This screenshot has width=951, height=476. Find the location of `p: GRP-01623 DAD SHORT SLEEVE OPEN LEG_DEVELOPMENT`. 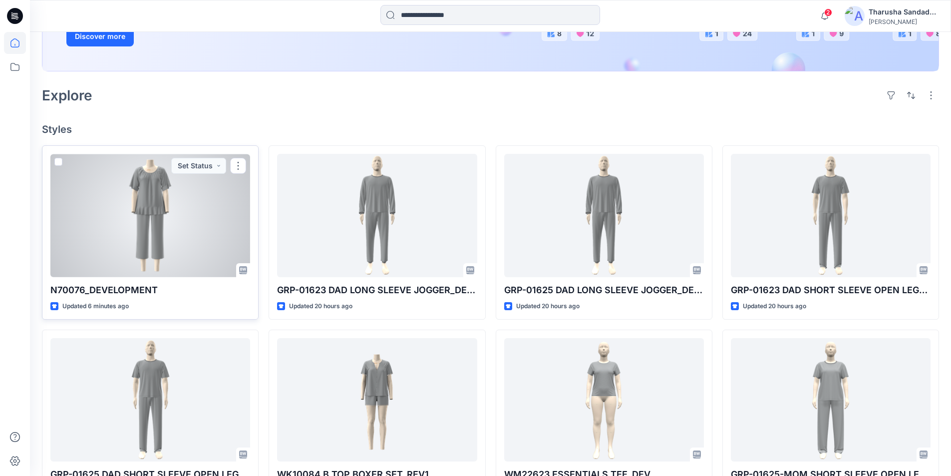

p: GRP-01623 DAD SHORT SLEEVE OPEN LEG_DEVELOPMENT is located at coordinates (831, 290).